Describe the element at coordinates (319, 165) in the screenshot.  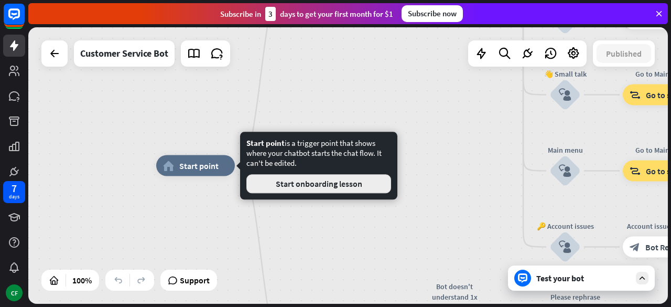
I see `div: is a trigger point that shows where your chatbot starts the chat flow. It can't be edited.` at that location.